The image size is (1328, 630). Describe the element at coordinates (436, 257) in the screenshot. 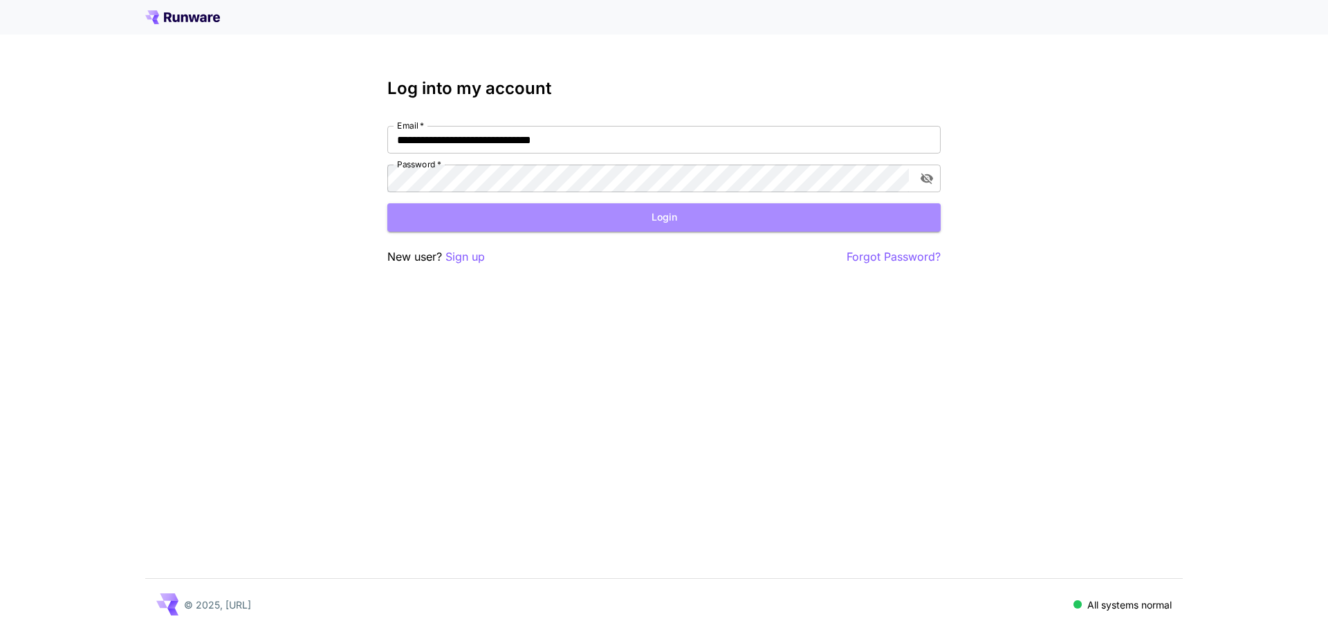

I see `p: New user?` at that location.